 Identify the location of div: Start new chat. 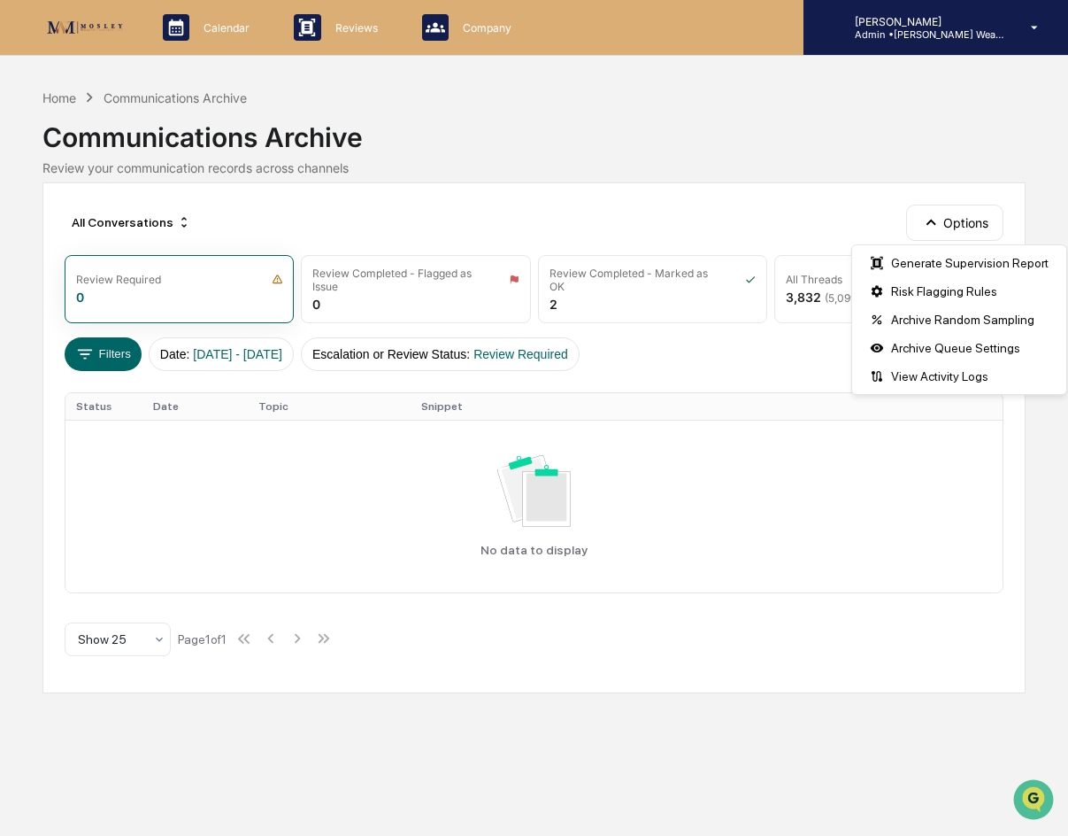
(175, 144).